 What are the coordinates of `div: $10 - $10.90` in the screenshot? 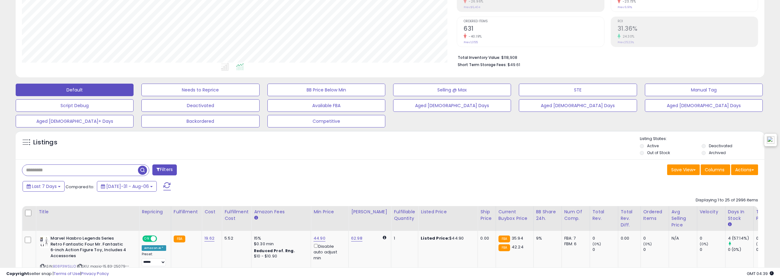 It's located at (280, 257).